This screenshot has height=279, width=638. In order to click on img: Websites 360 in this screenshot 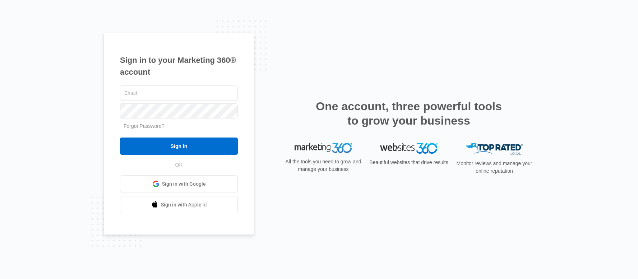, I will do `click(409, 148)`.